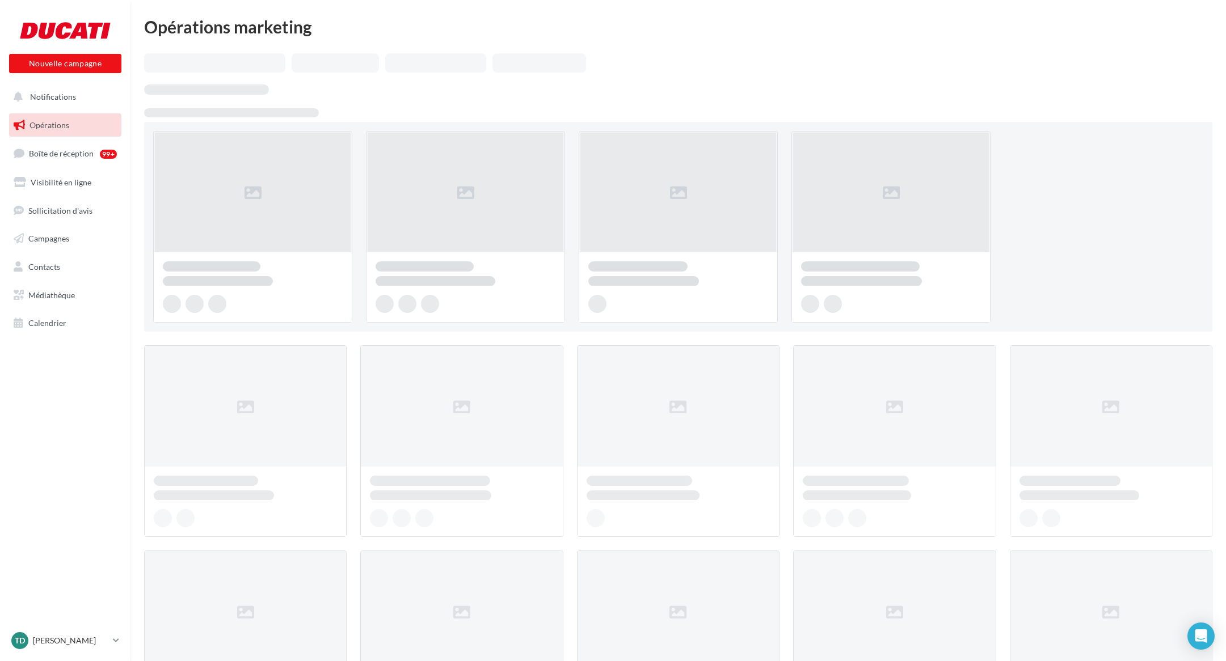 This screenshot has height=661, width=1226. What do you see at coordinates (678, 27) in the screenshot?
I see `div: Opérations marketing` at bounding box center [678, 27].